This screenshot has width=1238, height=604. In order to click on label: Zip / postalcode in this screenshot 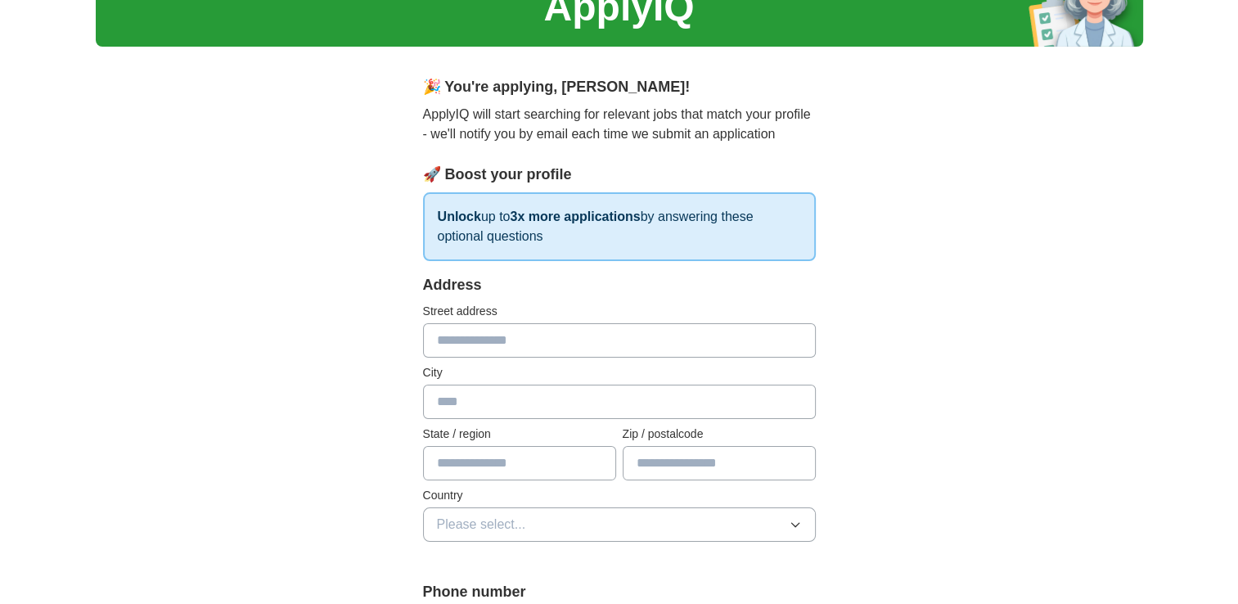, I will do `click(719, 434)`.